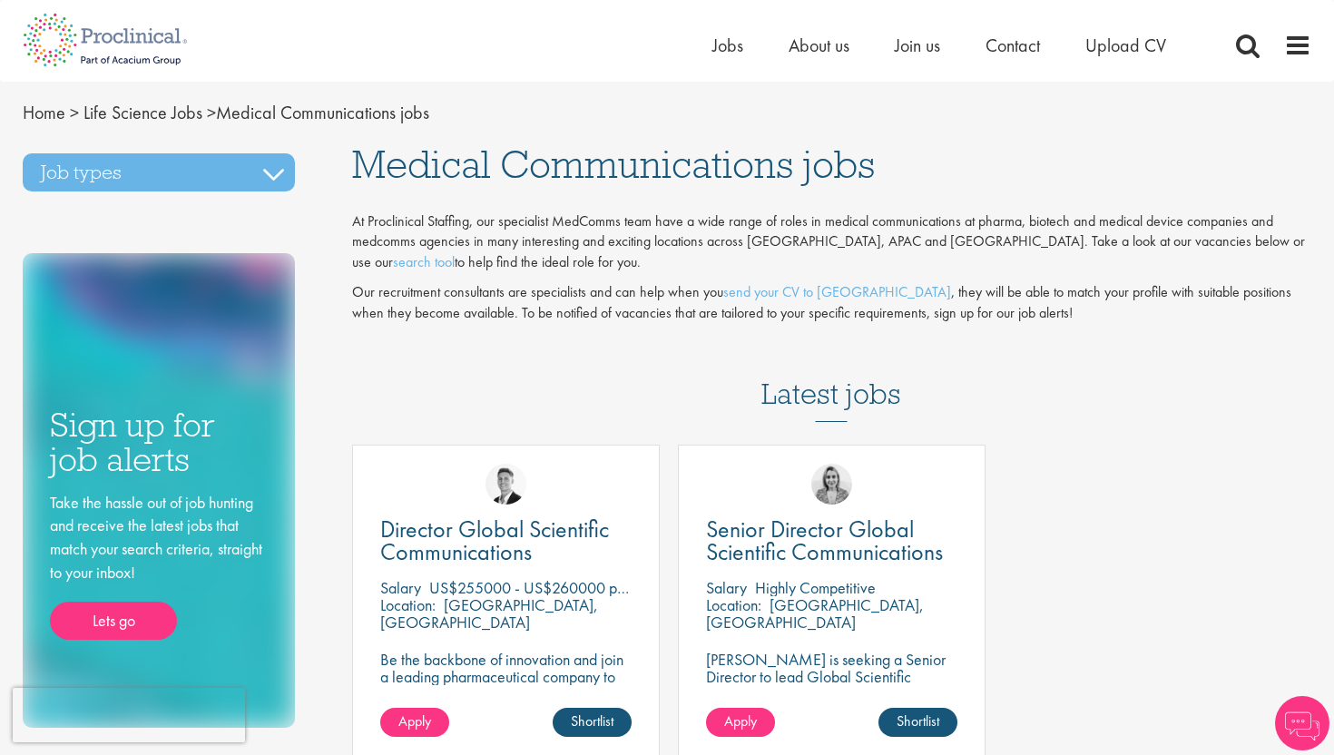  I want to click on span: Senior Director Global Scientific Communications, so click(824, 540).